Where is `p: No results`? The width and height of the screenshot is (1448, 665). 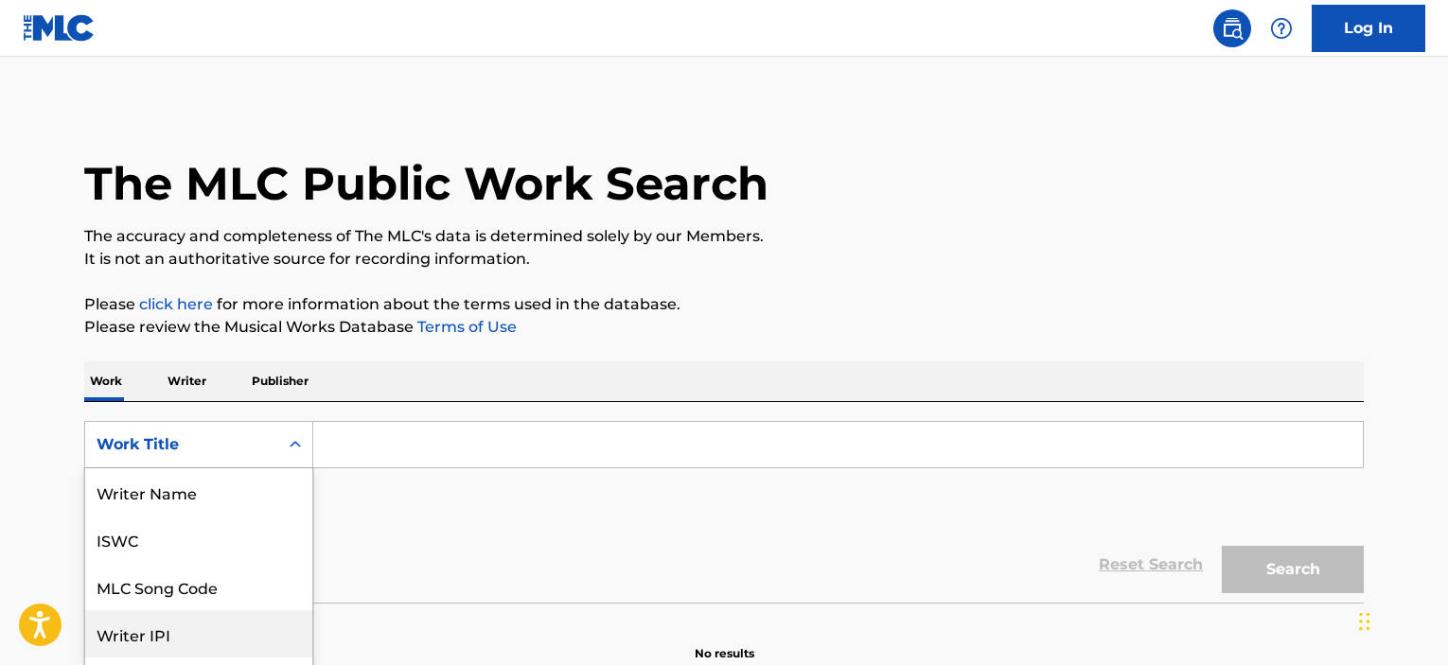
p: No results is located at coordinates (724, 643).